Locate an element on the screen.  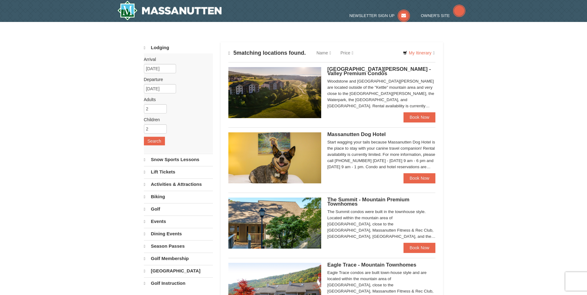
span: Owner's Site is located at coordinates (436, 15).